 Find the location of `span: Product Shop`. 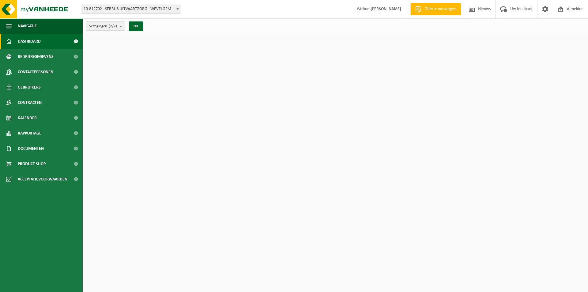

span: Product Shop is located at coordinates (32, 164).